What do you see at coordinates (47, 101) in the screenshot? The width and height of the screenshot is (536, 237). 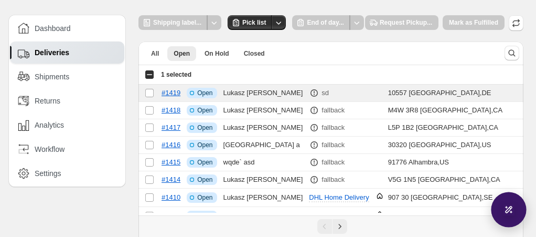 I see `span: Returns` at bounding box center [47, 101].